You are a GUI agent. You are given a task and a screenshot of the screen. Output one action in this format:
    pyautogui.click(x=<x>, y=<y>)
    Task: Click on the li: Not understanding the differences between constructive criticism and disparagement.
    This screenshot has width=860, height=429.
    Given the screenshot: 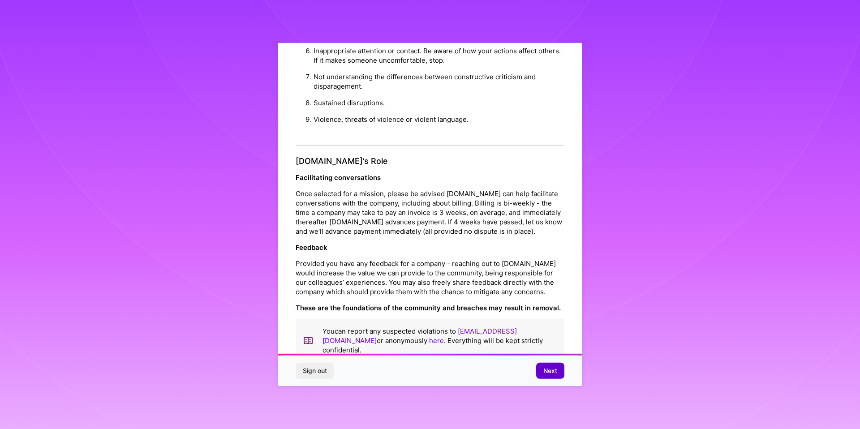 What is the action you would take?
    pyautogui.click(x=439, y=82)
    